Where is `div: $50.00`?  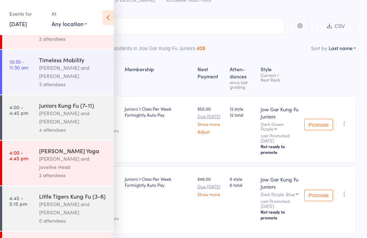 div: $50.00 is located at coordinates (211, 120).